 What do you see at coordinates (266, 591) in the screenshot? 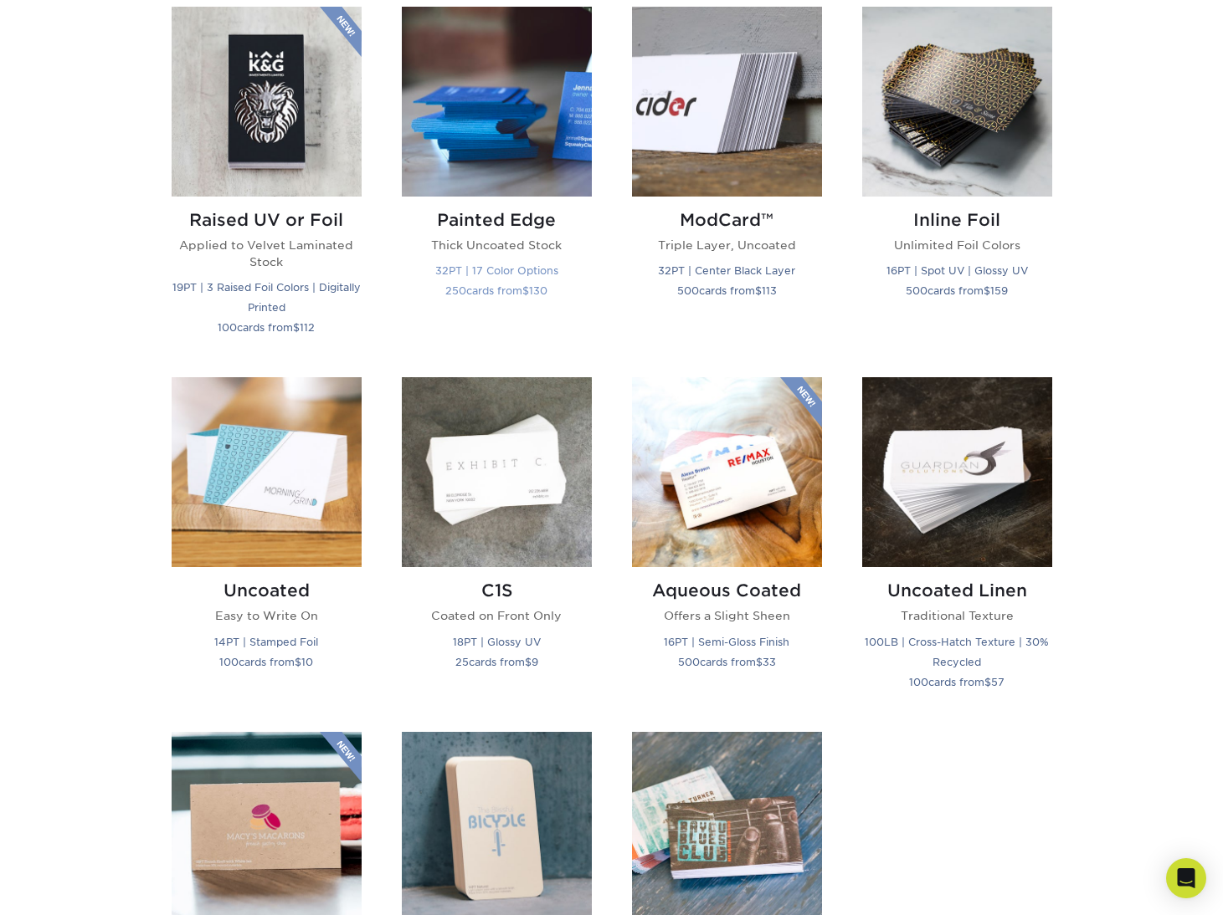
I see `h2: Uncoated` at bounding box center [266, 591].